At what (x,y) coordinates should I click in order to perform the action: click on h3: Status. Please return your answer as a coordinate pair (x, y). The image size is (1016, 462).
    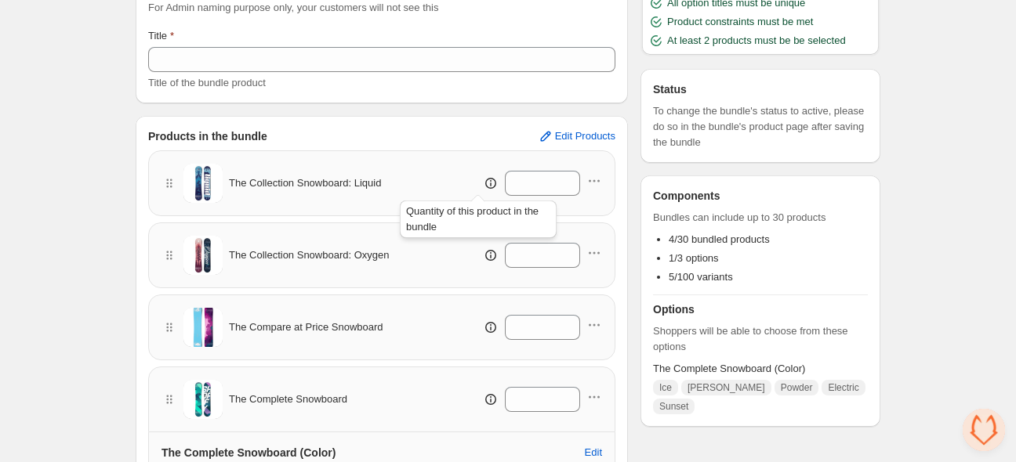
    Looking at the image, I should click on (760, 89).